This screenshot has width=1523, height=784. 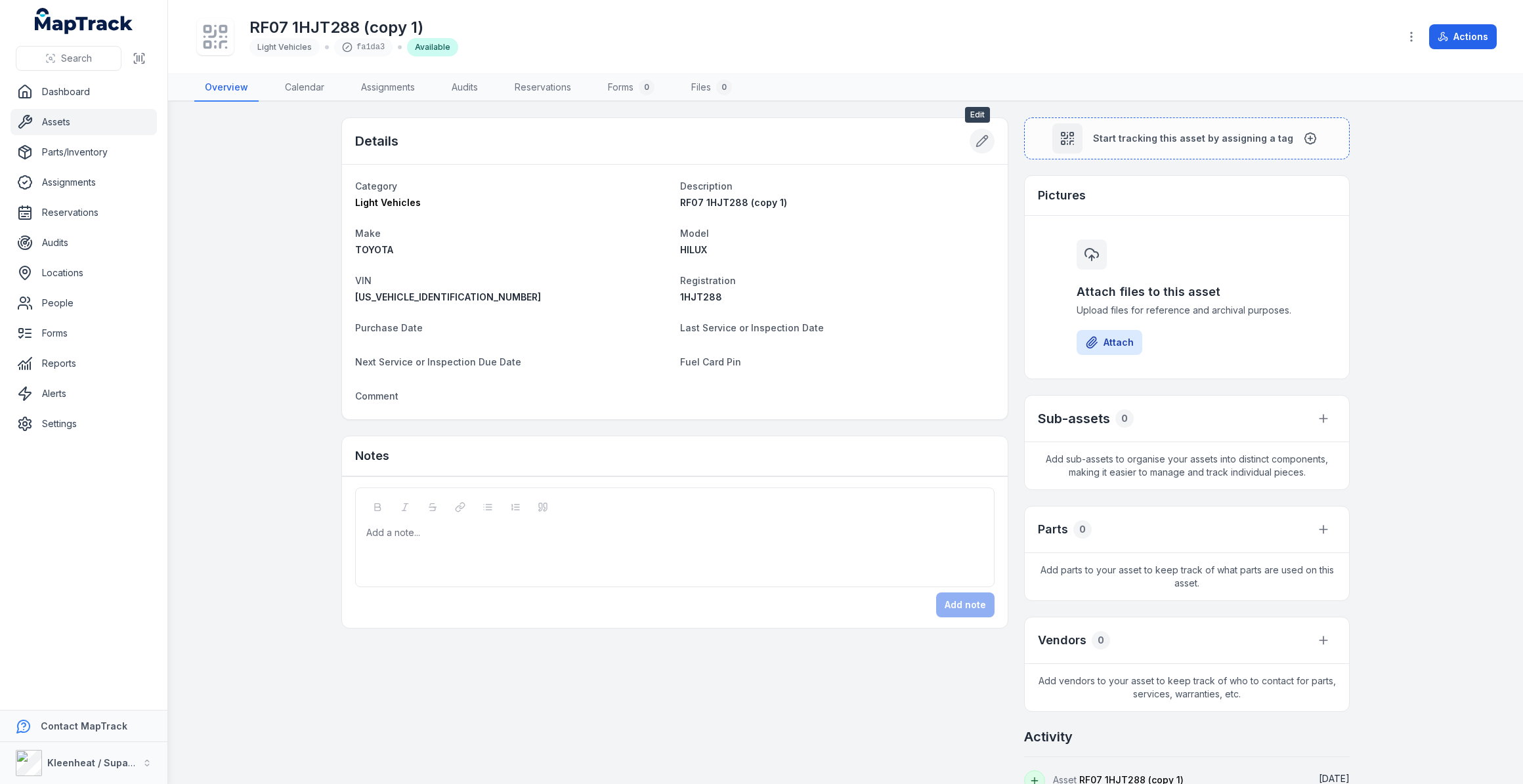 I want to click on h2: Details, so click(x=377, y=141).